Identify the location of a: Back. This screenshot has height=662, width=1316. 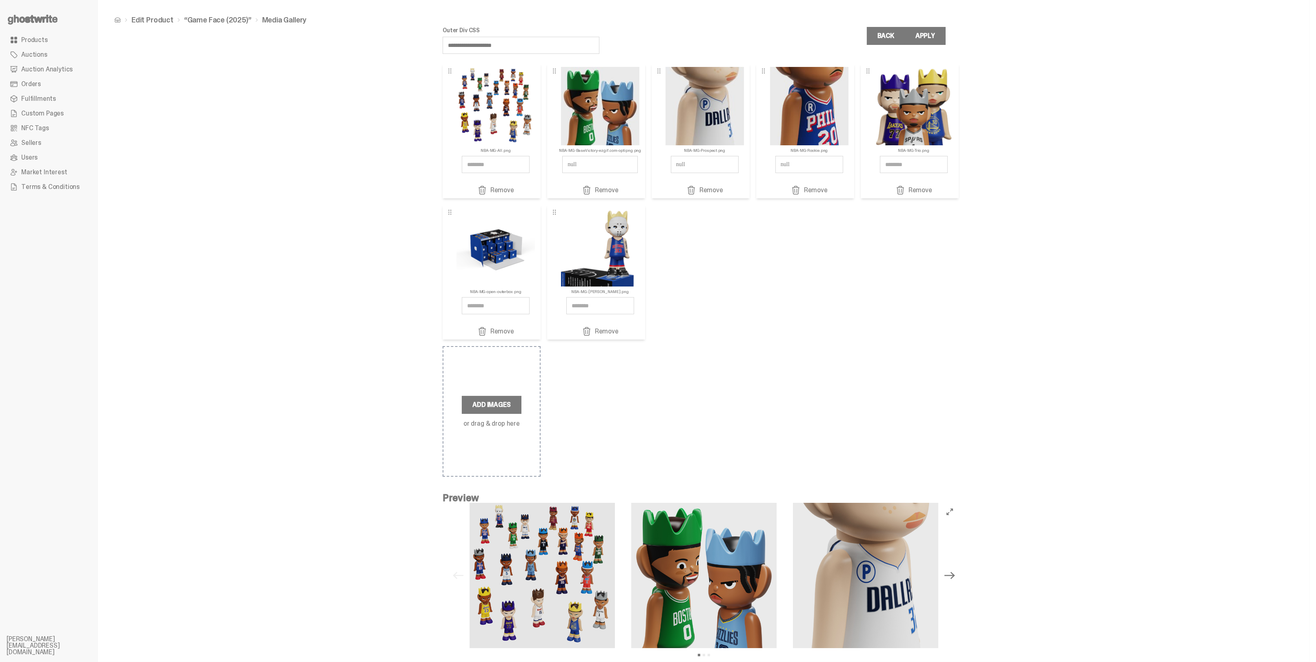
(885, 36).